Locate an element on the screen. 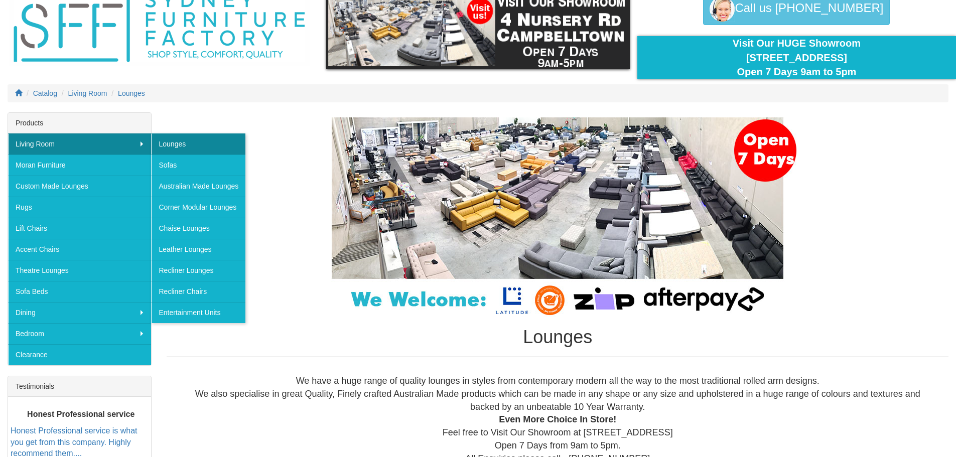  a: Catalog is located at coordinates (45, 93).